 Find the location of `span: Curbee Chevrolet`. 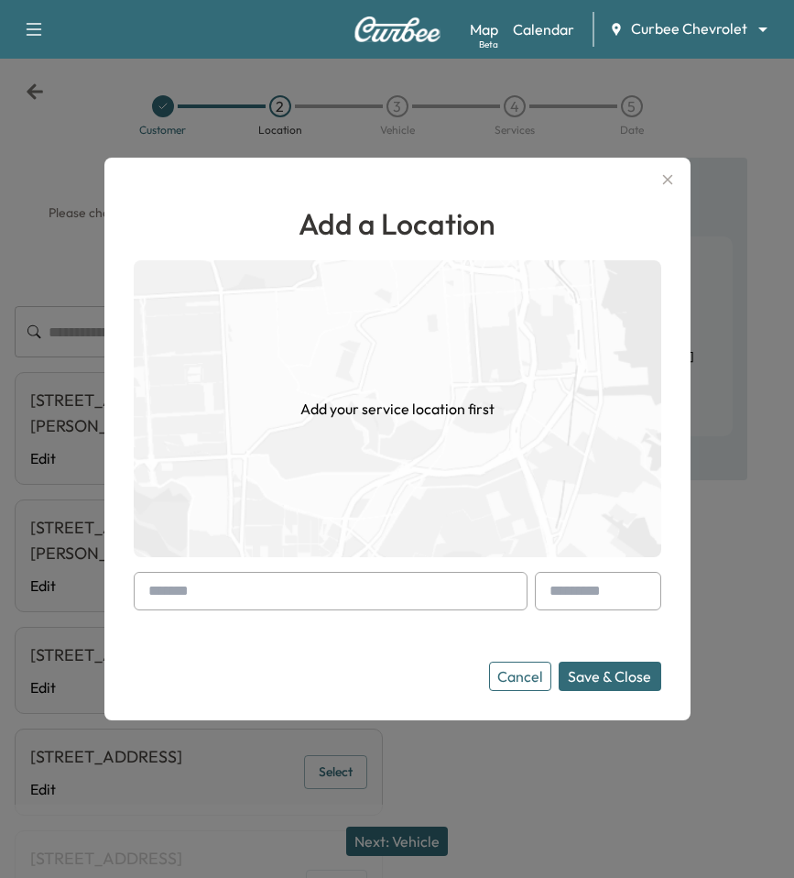

span: Curbee Chevrolet is located at coordinates (689, 28).